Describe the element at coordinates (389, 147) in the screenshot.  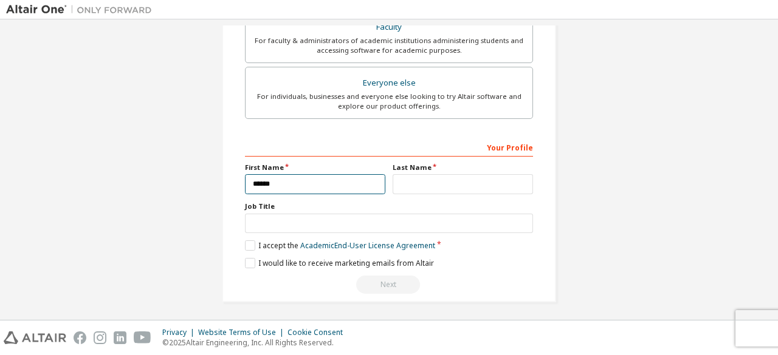
I see `div: Your Profile` at that location.